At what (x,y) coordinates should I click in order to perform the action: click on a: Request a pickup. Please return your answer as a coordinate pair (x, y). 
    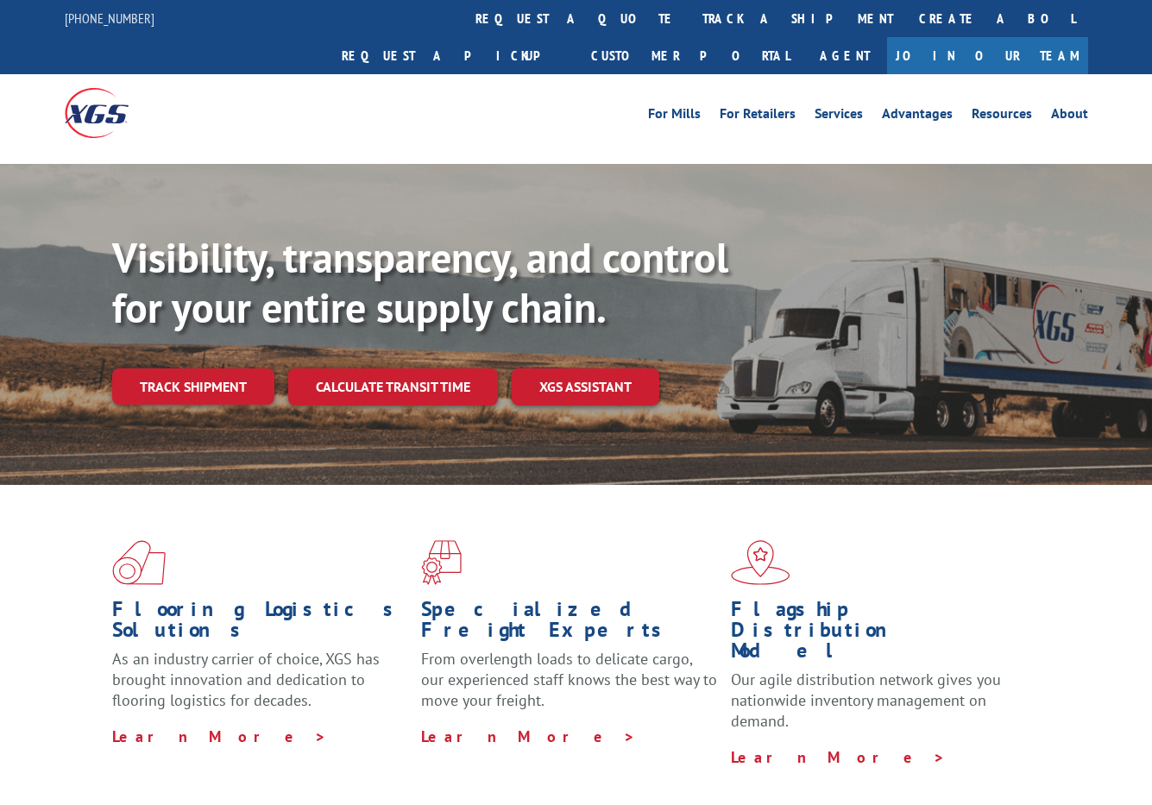
    Looking at the image, I should click on (453, 55).